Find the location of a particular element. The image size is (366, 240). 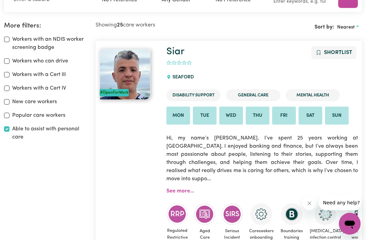

li: Available on Sun is located at coordinates (337, 116).